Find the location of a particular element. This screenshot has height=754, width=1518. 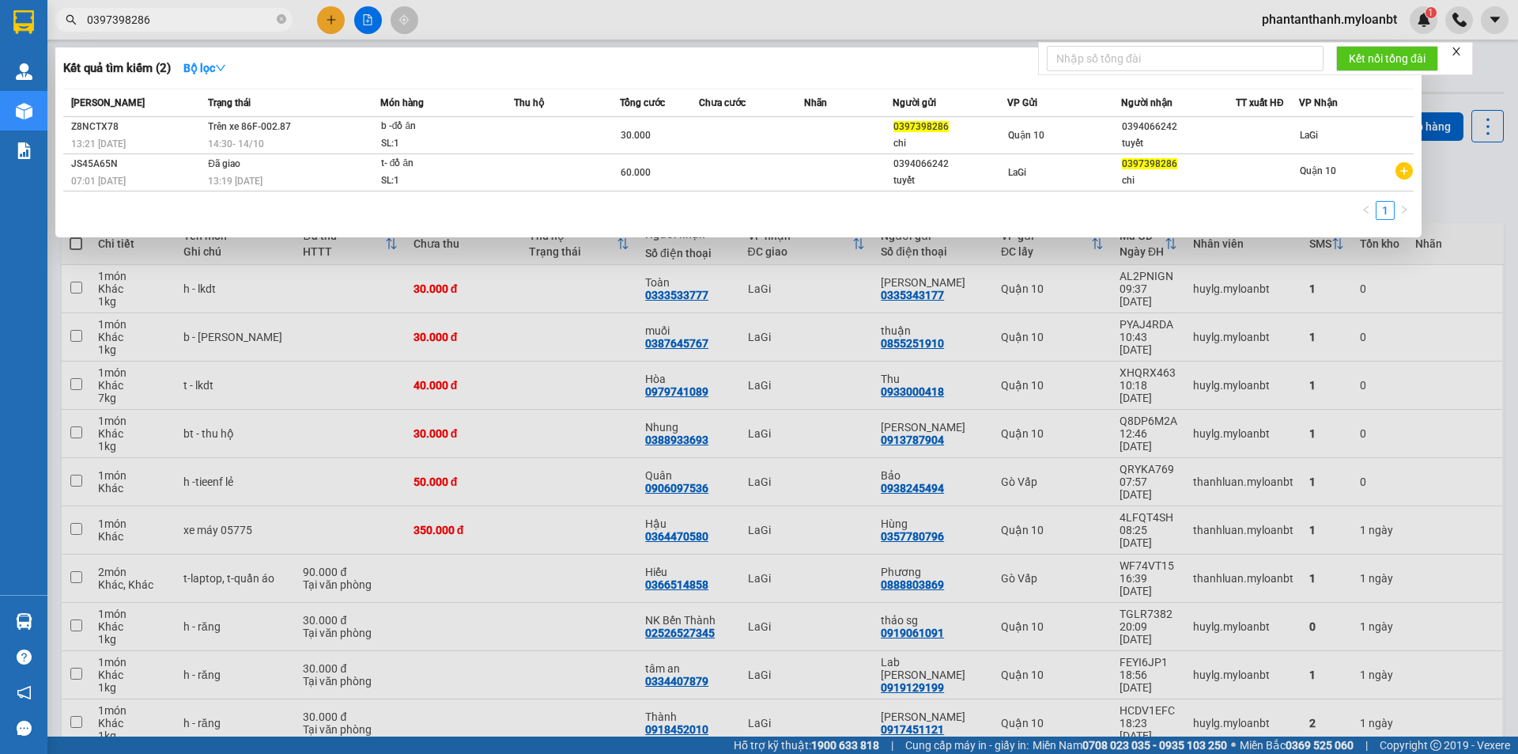

span: Trạng thái is located at coordinates (229, 103).